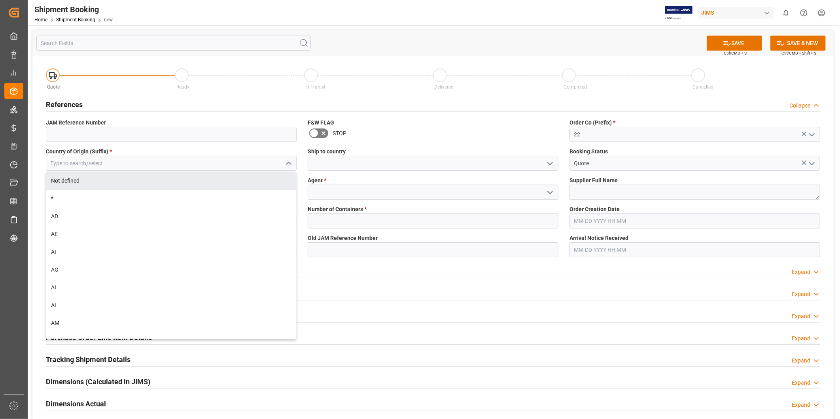  I want to click on span: Old JAM Reference Number, so click(343, 238).